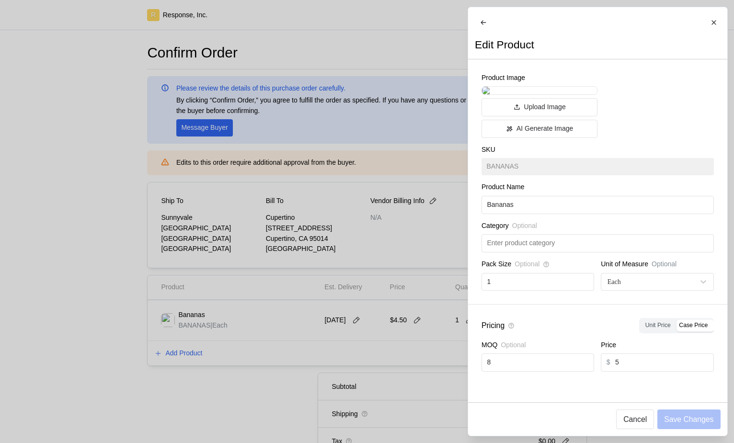 The height and width of the screenshot is (443, 734). I want to click on div: Product Name, so click(597, 189).